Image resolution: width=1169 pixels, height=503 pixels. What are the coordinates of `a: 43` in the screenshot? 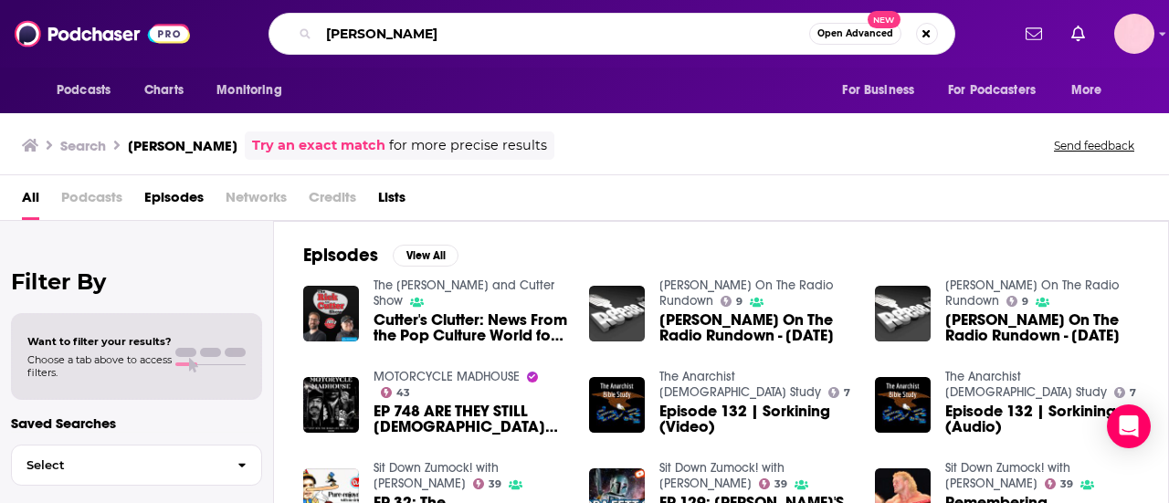 It's located at (395, 393).